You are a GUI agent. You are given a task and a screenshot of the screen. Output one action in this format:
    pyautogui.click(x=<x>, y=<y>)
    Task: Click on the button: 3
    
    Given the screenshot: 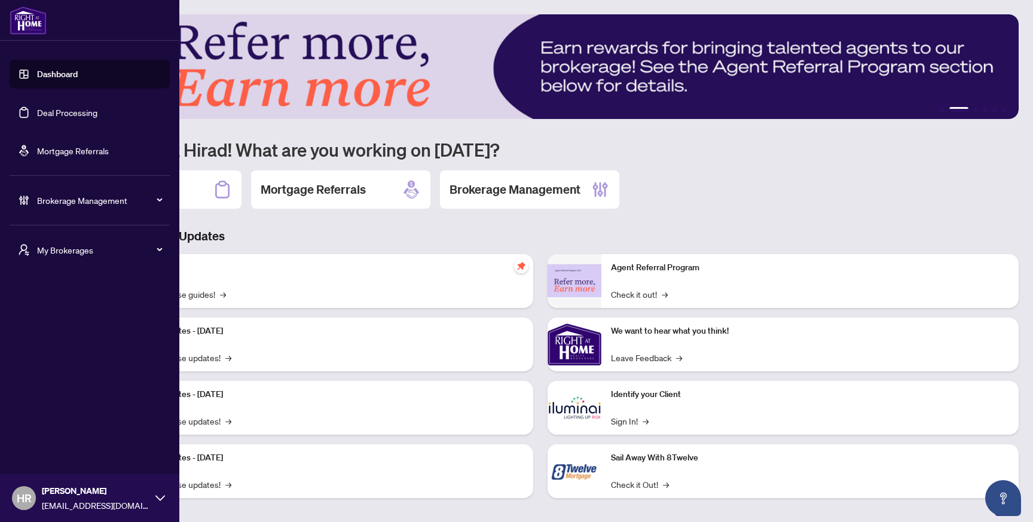 What is the action you would take?
    pyautogui.click(x=976, y=109)
    